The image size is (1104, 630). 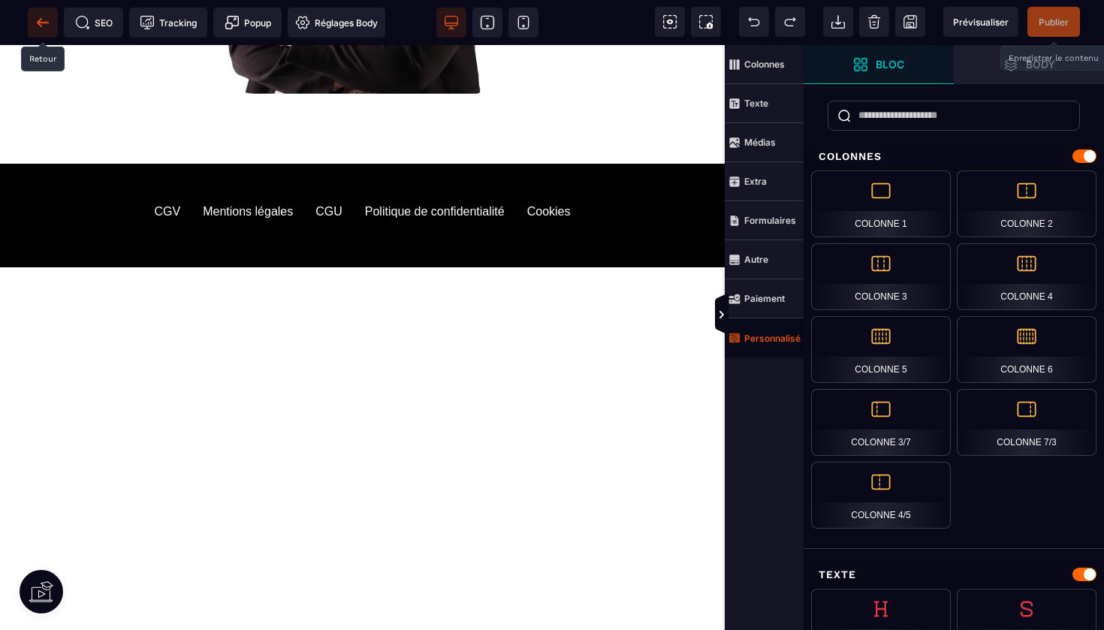 I want to click on span: Nettoyage, so click(x=874, y=22).